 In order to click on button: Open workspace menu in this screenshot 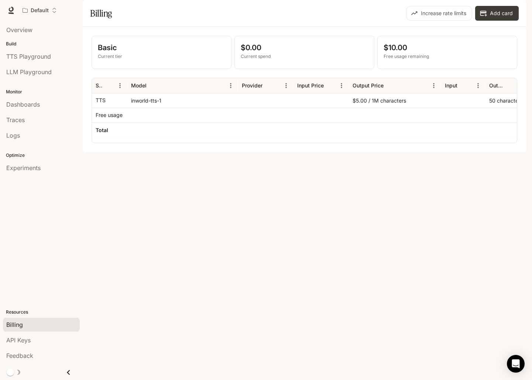, I will do `click(39, 10)`.